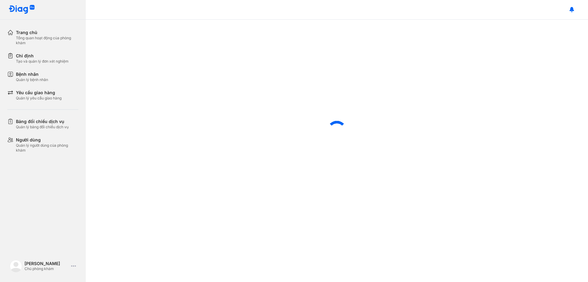  I want to click on div: Quản lý người dùng của phòng khám, so click(47, 148).